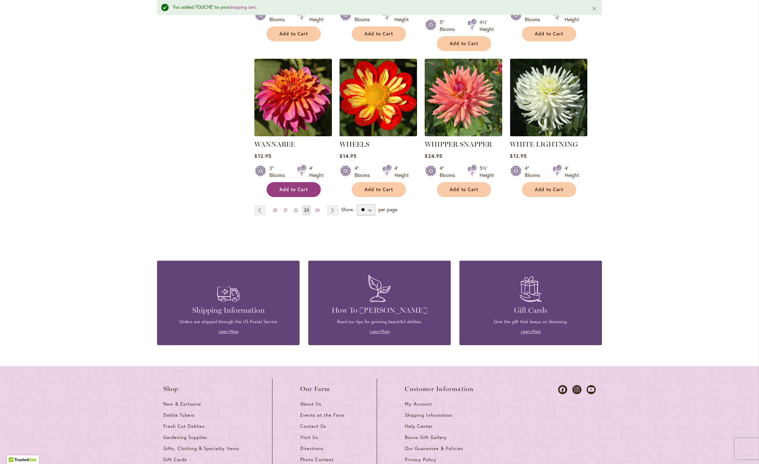 This screenshot has width=759, height=464. I want to click on span: About Us, so click(310, 404).